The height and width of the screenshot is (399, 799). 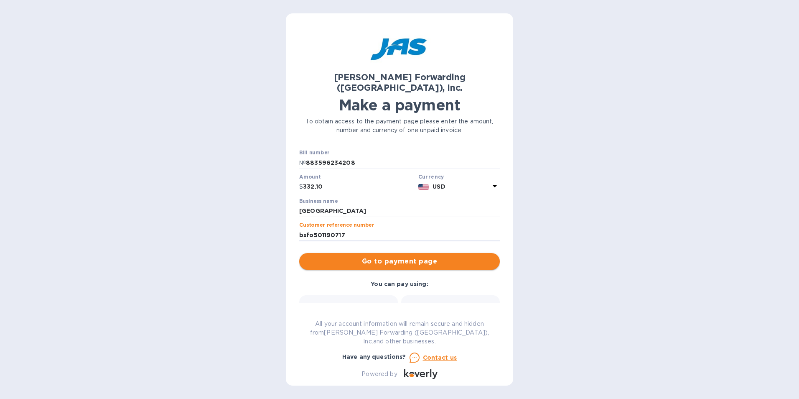 I want to click on img: USD, so click(x=424, y=187).